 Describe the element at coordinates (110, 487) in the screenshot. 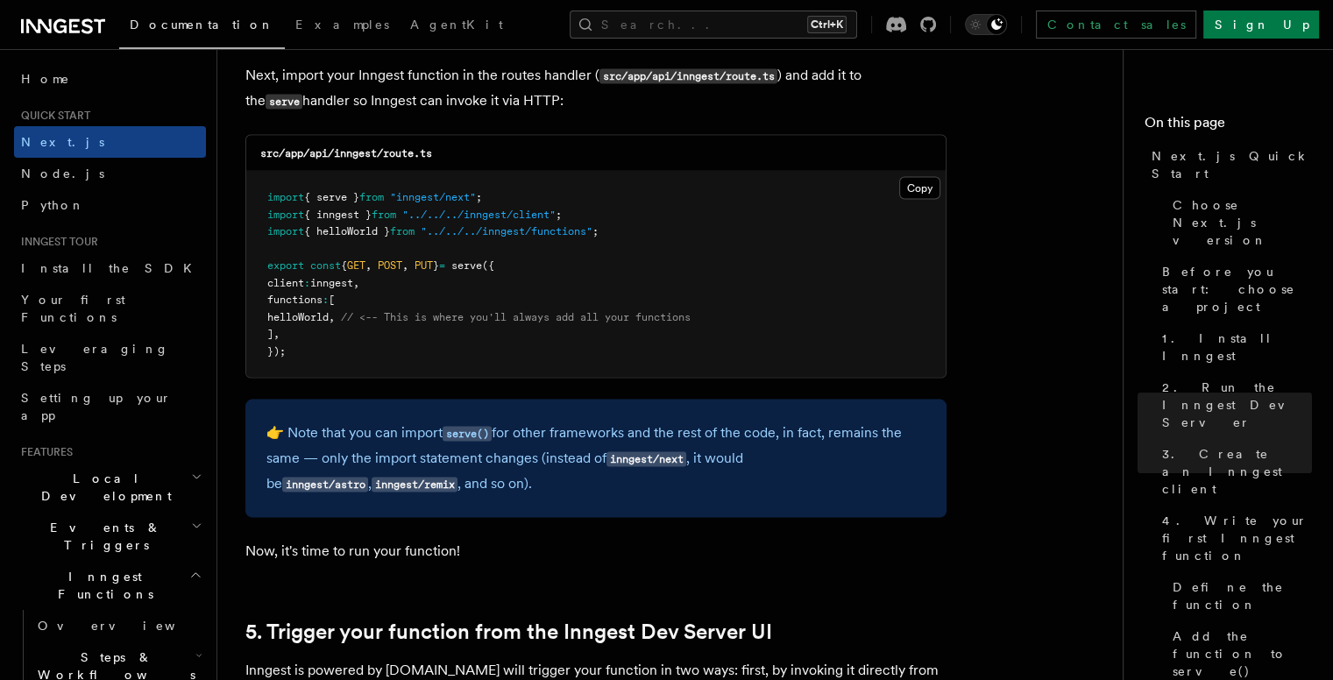

I see `button: Local Development` at that location.